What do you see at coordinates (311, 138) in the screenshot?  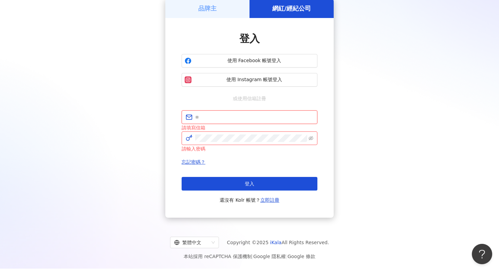 I see `span: eye-invisible` at bounding box center [311, 138].